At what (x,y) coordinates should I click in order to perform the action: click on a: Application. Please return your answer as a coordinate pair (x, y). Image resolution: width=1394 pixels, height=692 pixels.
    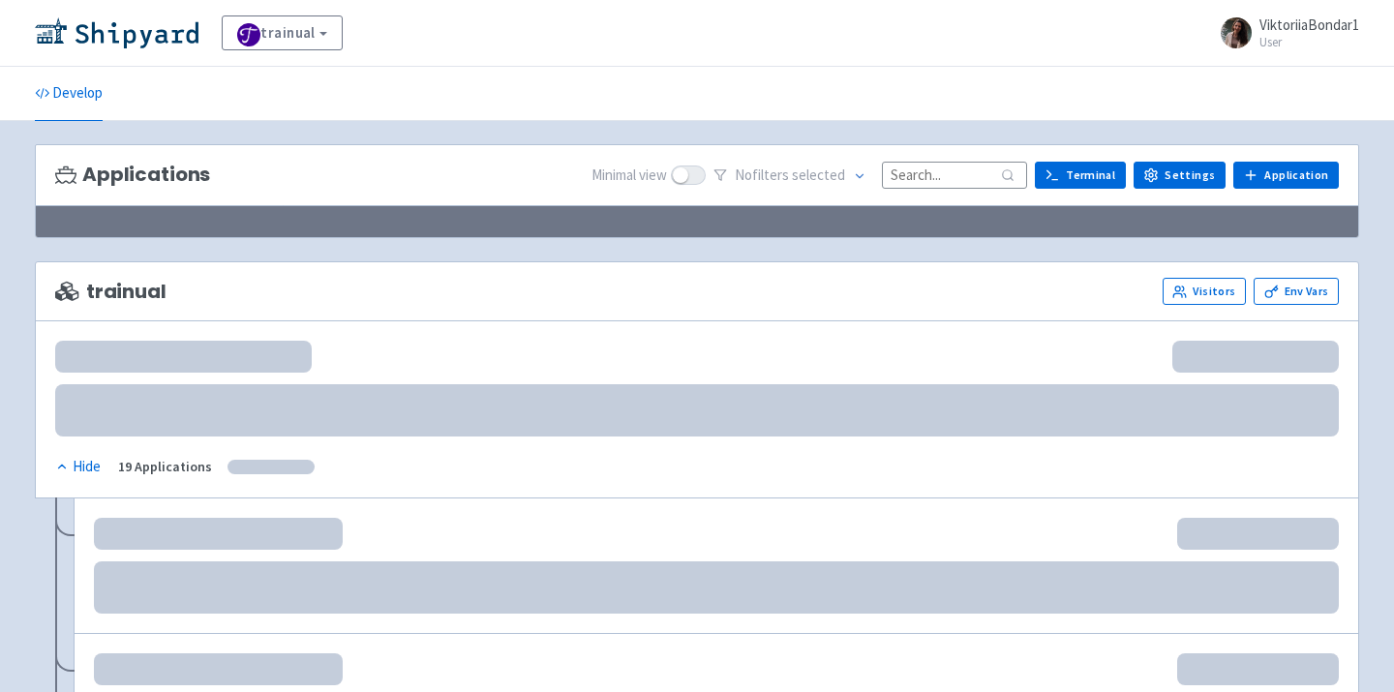
    Looking at the image, I should click on (1285, 175).